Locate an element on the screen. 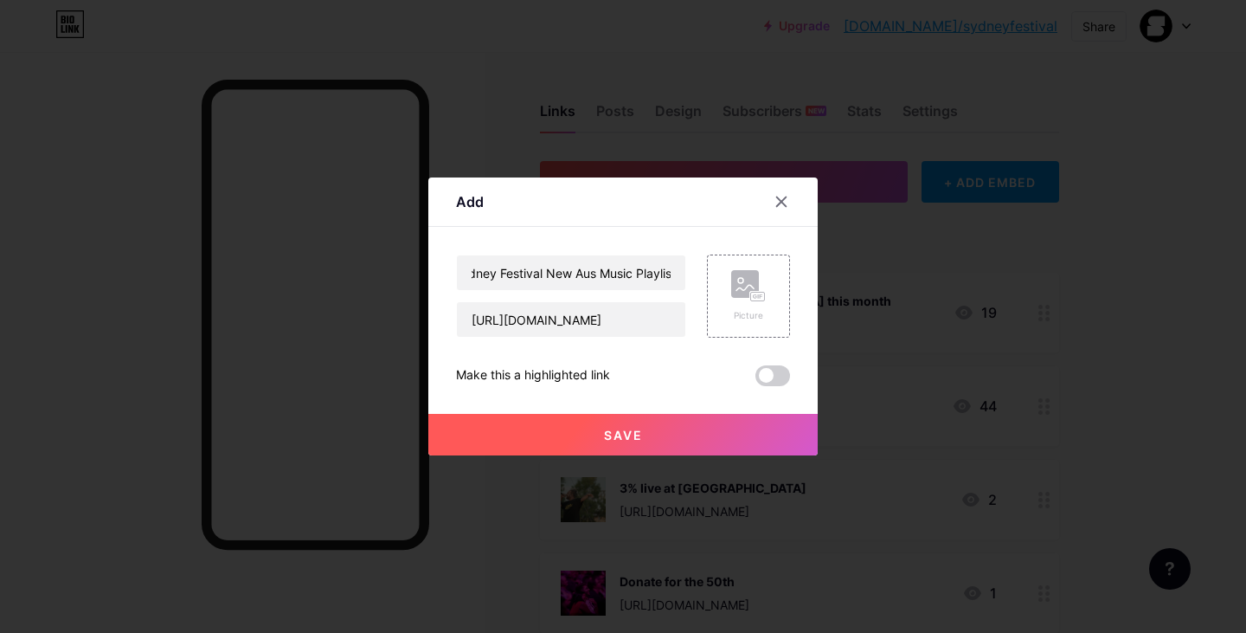 The width and height of the screenshot is (1246, 633). input: Title is located at coordinates (571, 273).